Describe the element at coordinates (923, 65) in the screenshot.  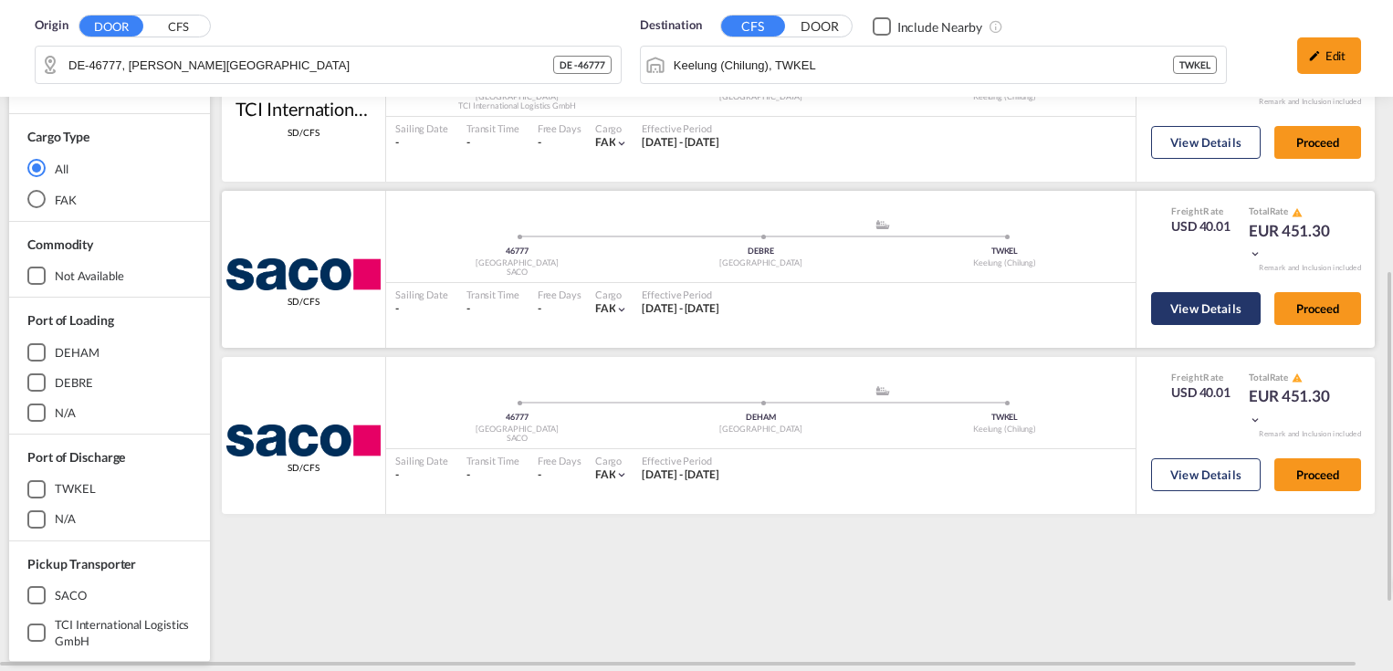
I see `input: Search by Port` at that location.